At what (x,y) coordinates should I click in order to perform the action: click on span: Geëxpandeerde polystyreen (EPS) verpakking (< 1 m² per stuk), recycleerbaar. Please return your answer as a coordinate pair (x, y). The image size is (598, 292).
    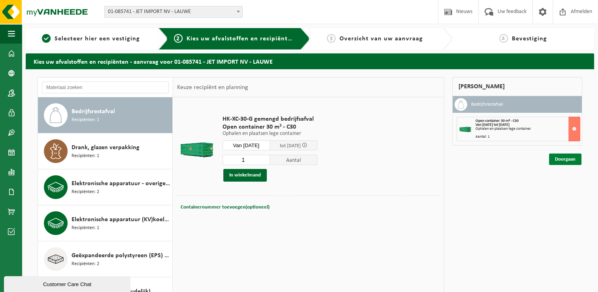
    Looking at the image, I should click on (121, 255).